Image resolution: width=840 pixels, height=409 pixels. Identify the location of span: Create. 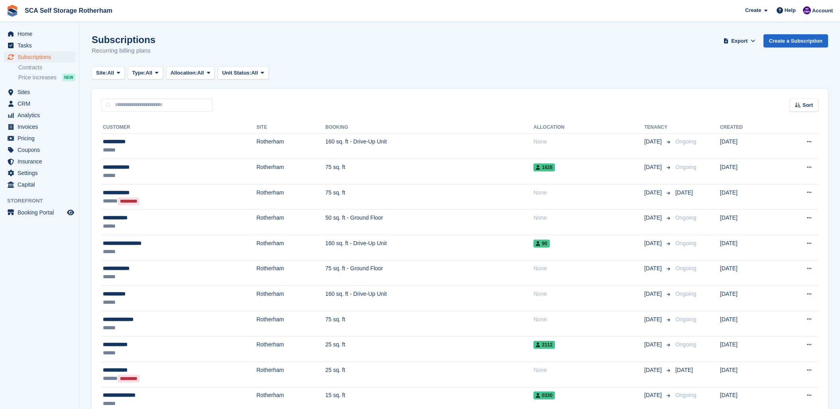
(753, 10).